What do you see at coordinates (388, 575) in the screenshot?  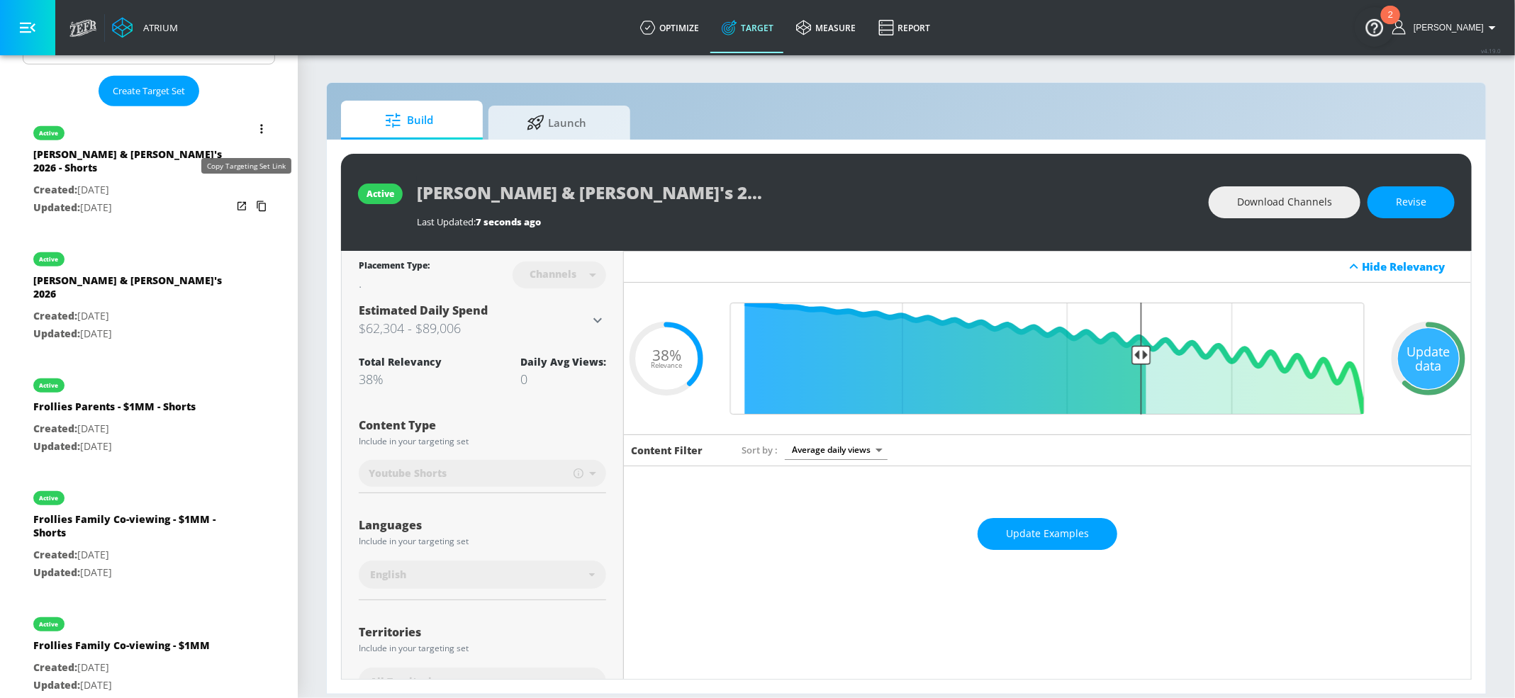 I see `span: English` at bounding box center [388, 575].